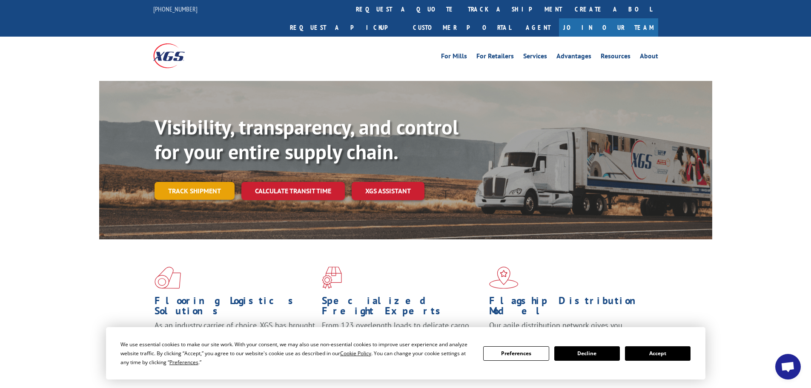 The width and height of the screenshot is (811, 388). What do you see at coordinates (538, 27) in the screenshot?
I see `a: Agent` at bounding box center [538, 27].